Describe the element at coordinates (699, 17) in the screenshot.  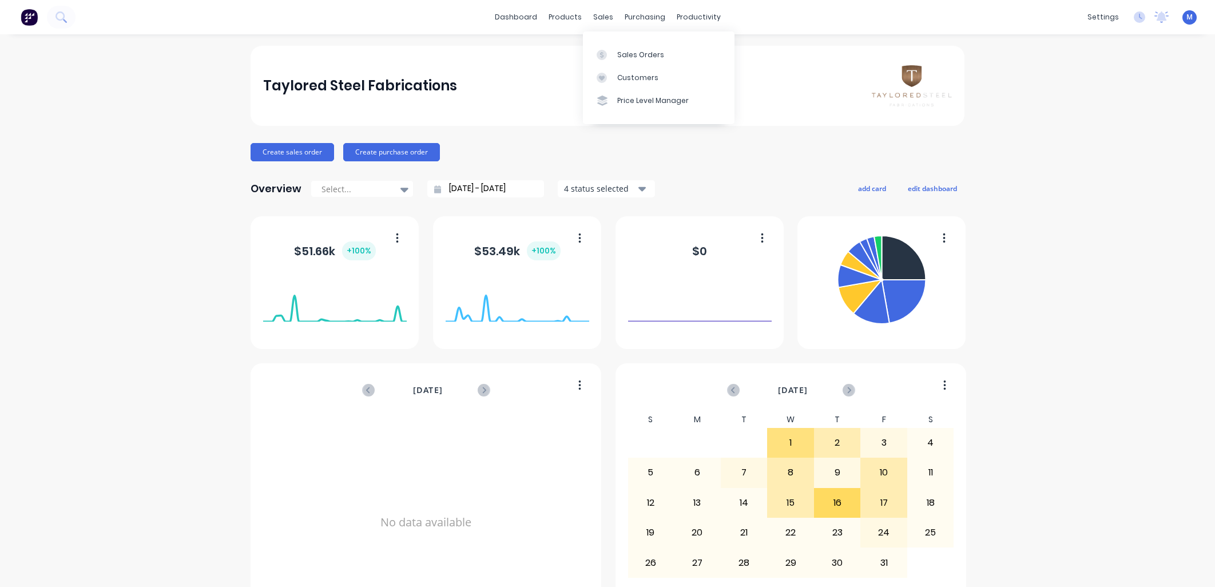
I see `div: productivity` at that location.